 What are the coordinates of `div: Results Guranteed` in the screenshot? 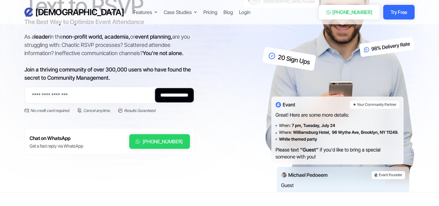 It's located at (140, 111).